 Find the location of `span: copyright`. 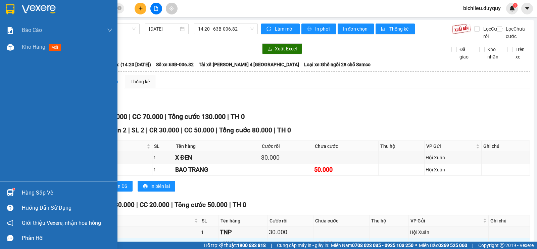

span: copyright is located at coordinates (502, 245).